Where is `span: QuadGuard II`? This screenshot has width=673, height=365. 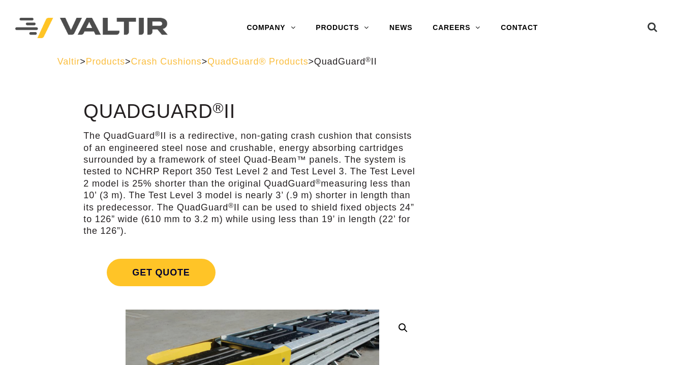 span: QuadGuard II is located at coordinates (345, 61).